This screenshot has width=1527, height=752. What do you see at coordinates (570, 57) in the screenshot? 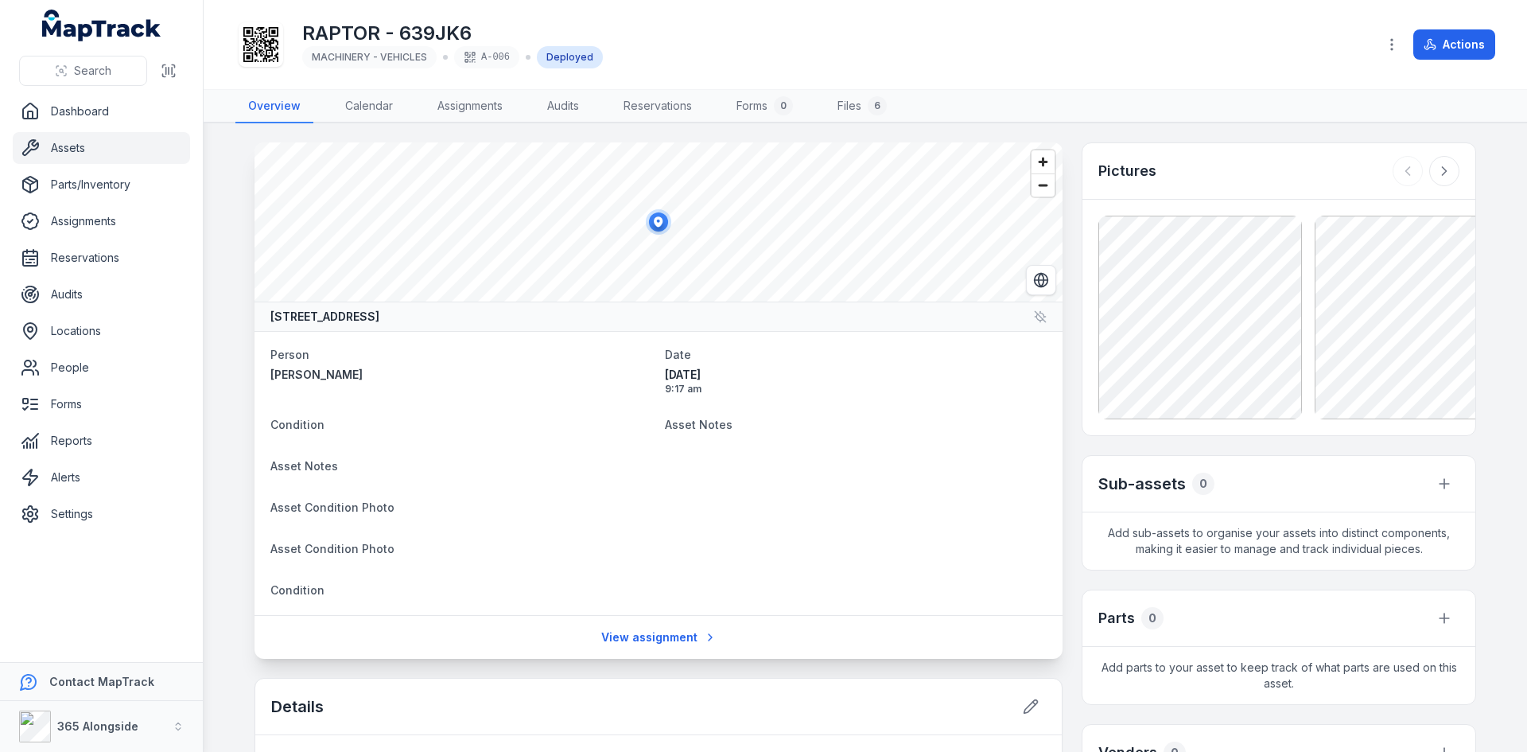
I see `div: Deployed` at bounding box center [570, 57].